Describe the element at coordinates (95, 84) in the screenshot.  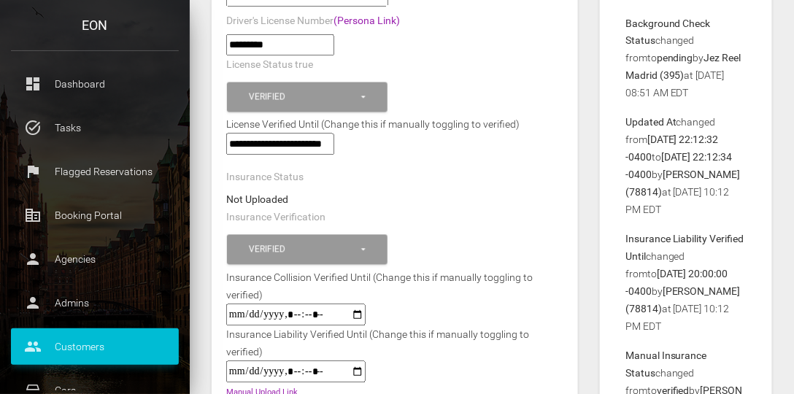
I see `p: Dashboard` at that location.